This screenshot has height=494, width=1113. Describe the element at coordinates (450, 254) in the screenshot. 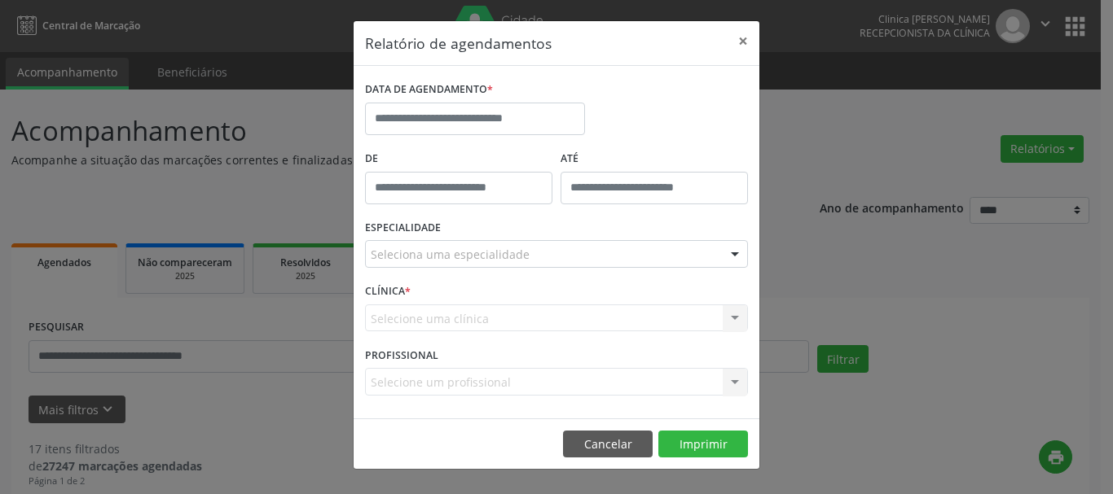

I see `span: Seleciona uma especialidade` at that location.